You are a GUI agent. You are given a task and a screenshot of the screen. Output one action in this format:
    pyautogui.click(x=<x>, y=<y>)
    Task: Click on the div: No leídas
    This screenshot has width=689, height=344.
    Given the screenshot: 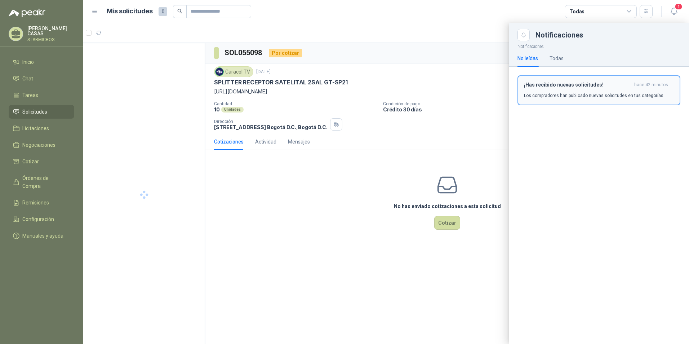 What is the action you would take?
    pyautogui.click(x=528, y=58)
    